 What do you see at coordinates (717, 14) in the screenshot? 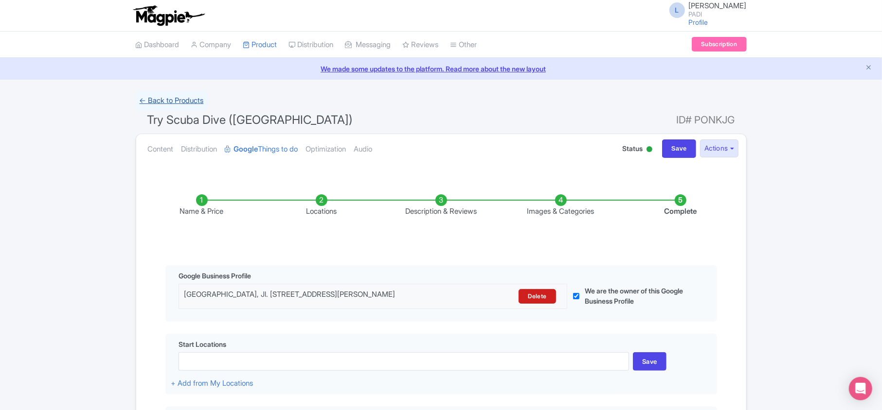
I see `small: PADI` at bounding box center [717, 14].